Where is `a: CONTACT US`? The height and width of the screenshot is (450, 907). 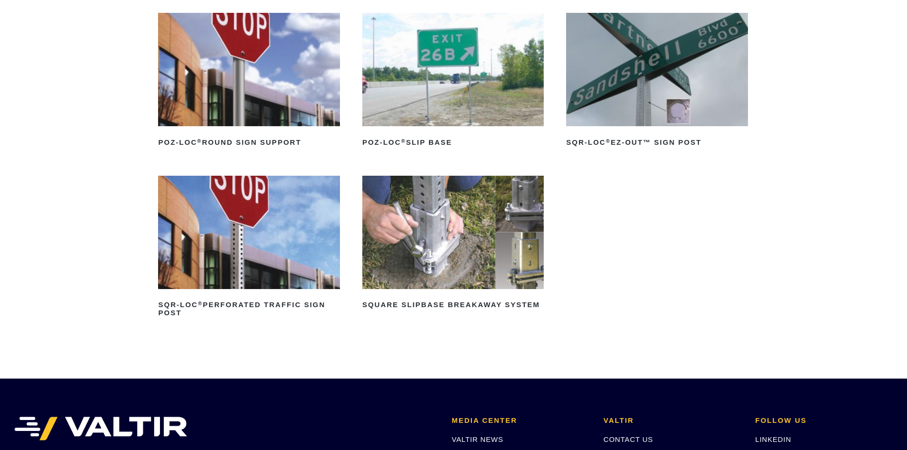
a: CONTACT US is located at coordinates (628, 439).